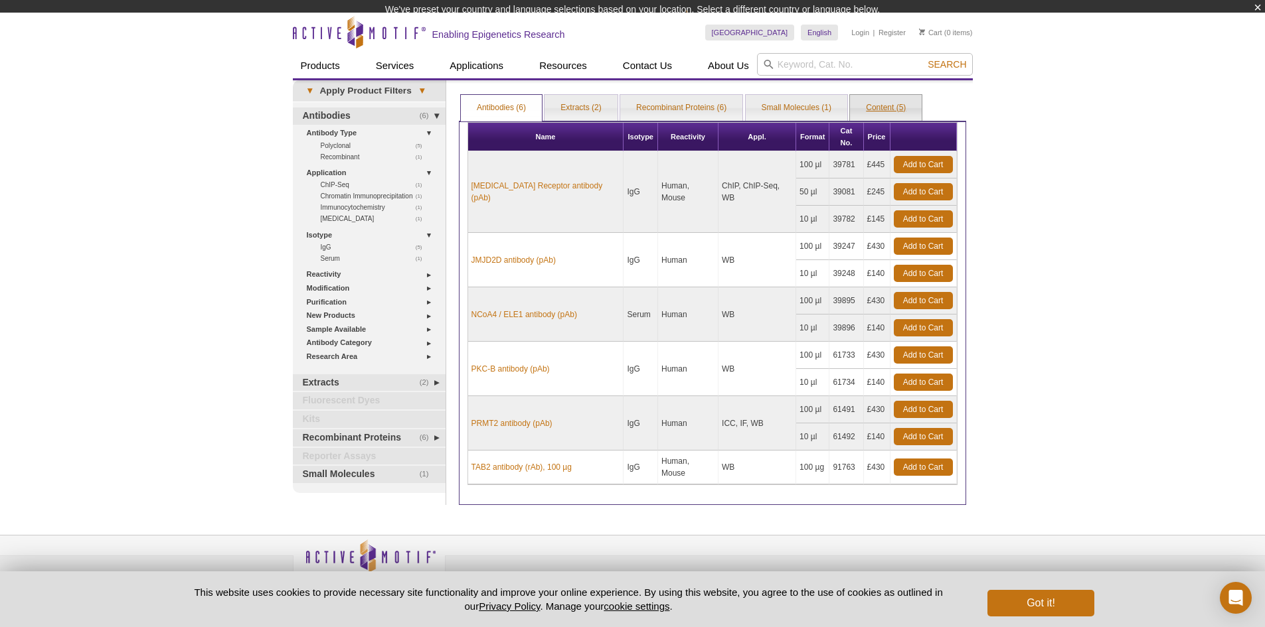  I want to click on li: (0 items), so click(946, 33).